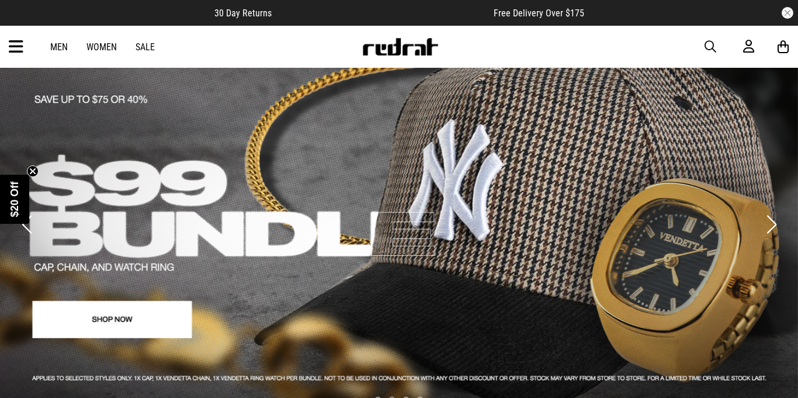 The width and height of the screenshot is (798, 398). What do you see at coordinates (15, 199) in the screenshot?
I see `span: $20 Off` at bounding box center [15, 199].